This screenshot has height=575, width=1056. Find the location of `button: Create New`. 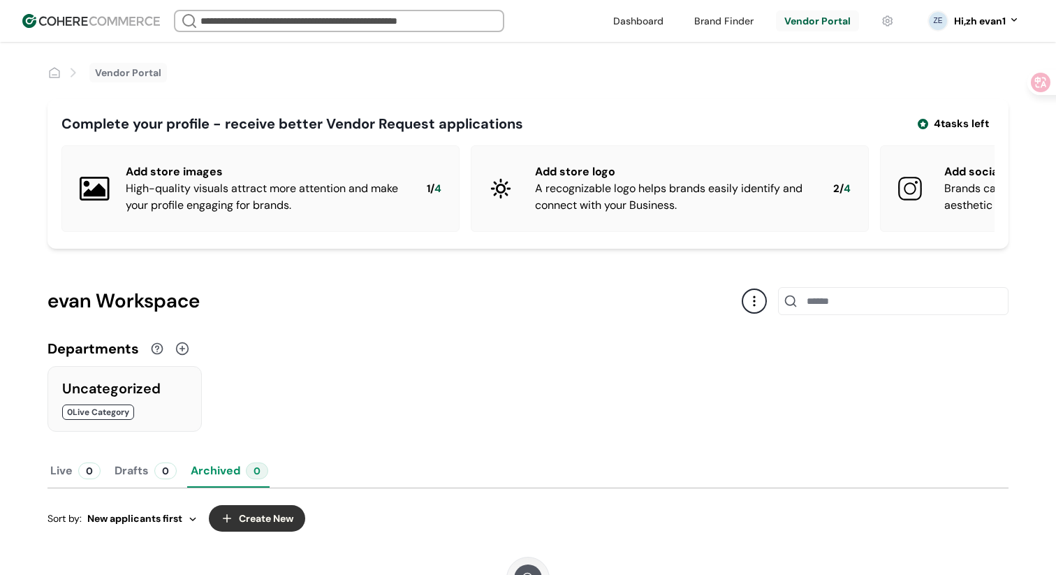

button: Create New is located at coordinates (257, 518).